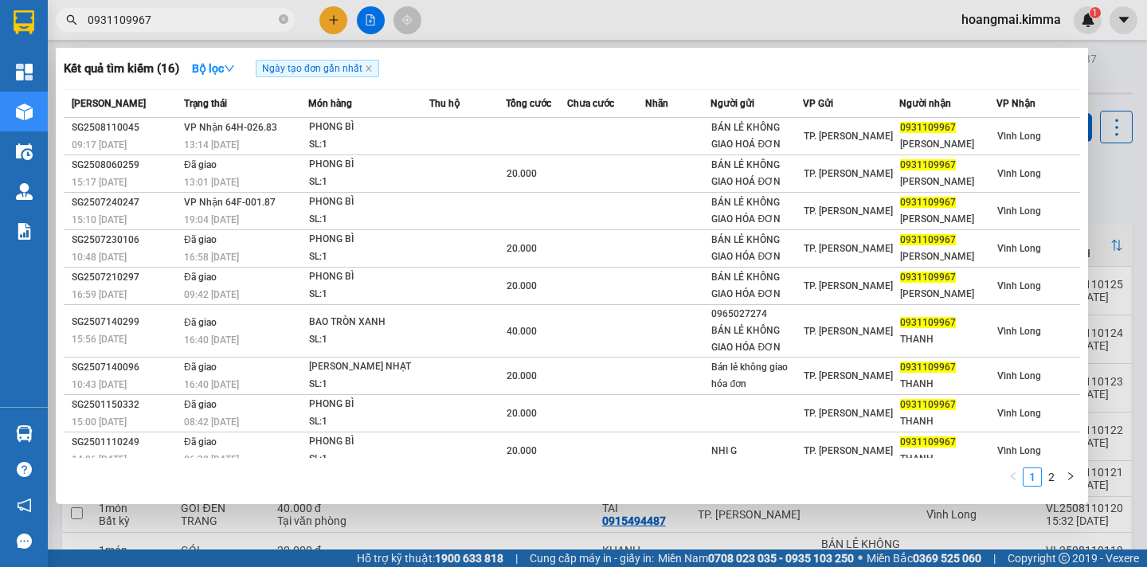 Image resolution: width=1147 pixels, height=567 pixels. I want to click on span: Người nhận, so click(924, 104).